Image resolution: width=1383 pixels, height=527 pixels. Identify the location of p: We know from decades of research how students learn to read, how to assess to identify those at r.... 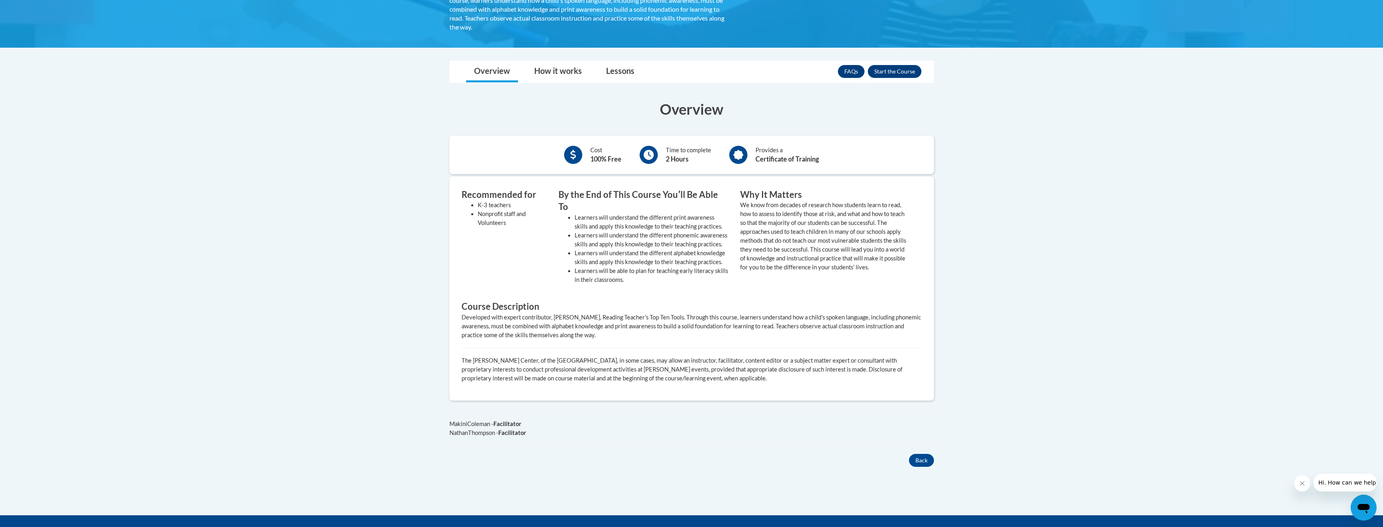
(825, 236).